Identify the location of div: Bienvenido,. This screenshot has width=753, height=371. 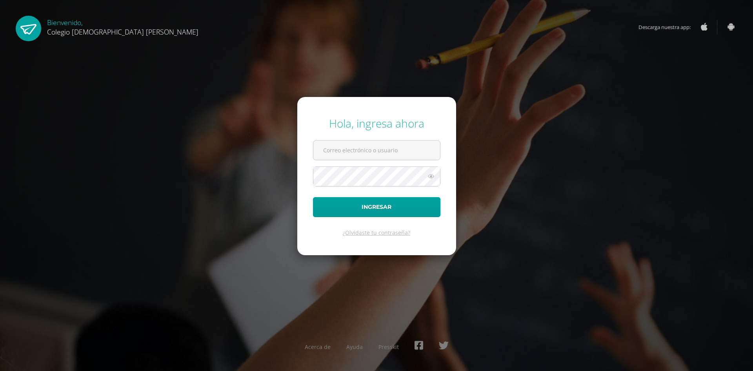
(123, 26).